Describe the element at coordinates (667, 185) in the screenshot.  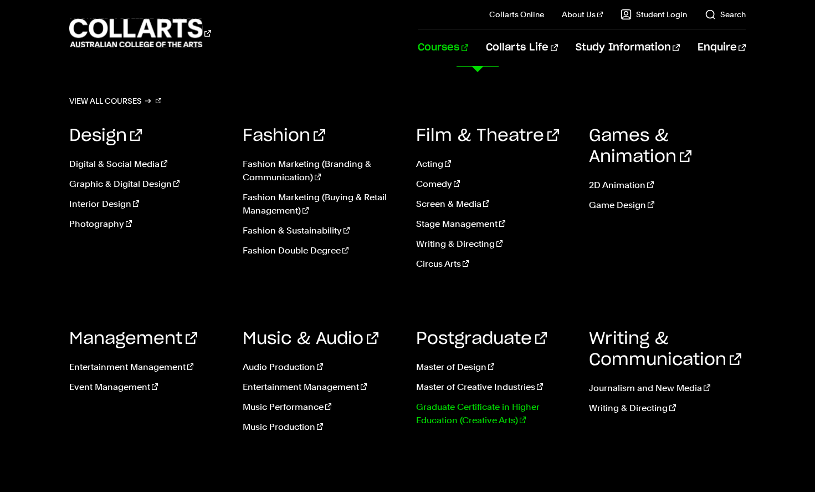
I see `a: 2D Animation` at that location.